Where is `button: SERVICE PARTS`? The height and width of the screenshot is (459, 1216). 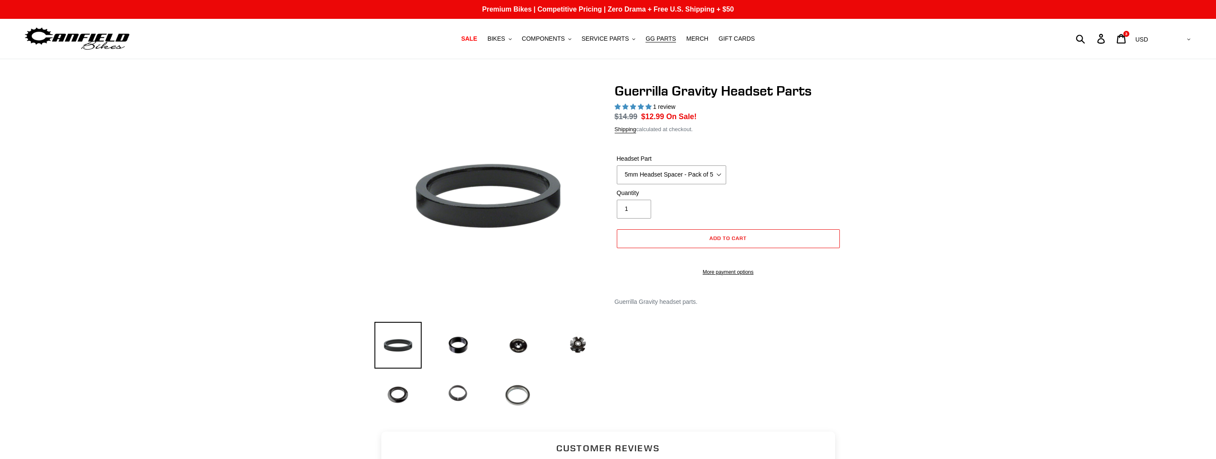 button: SERVICE PARTS is located at coordinates (608, 39).